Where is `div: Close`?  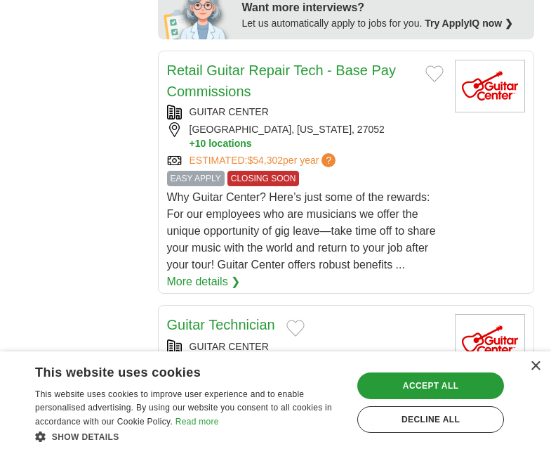 div: Close is located at coordinates (535, 366).